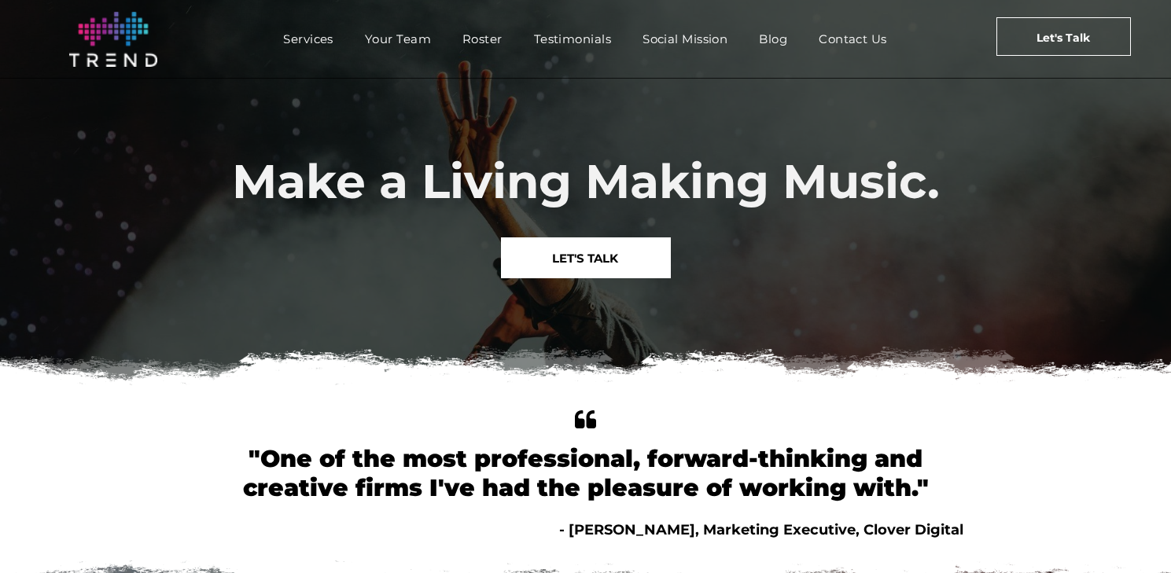 The image size is (1171, 573). What do you see at coordinates (773, 39) in the screenshot?
I see `a: Blog` at bounding box center [773, 39].